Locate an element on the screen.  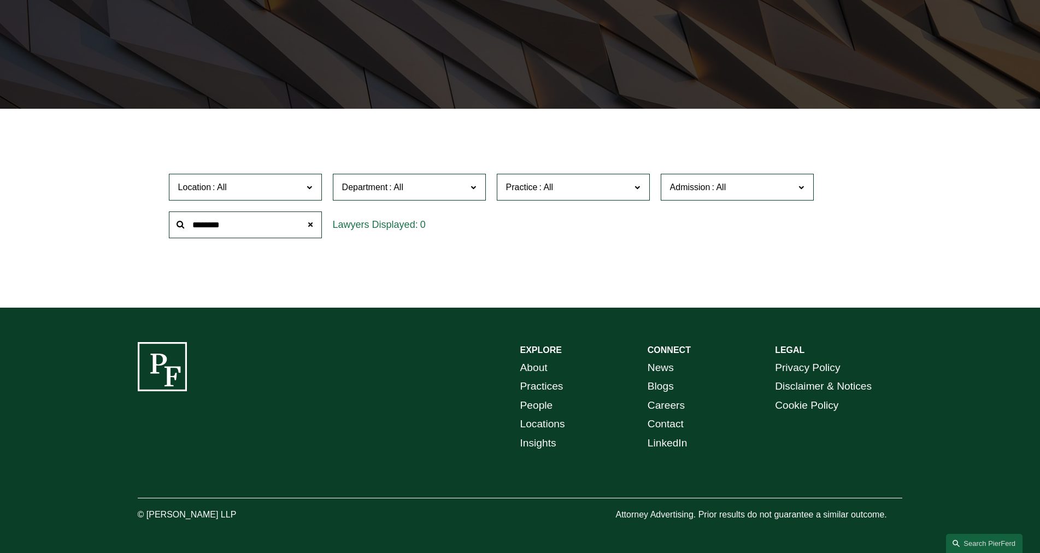
strong: EXPLORE is located at coordinates (541, 350).